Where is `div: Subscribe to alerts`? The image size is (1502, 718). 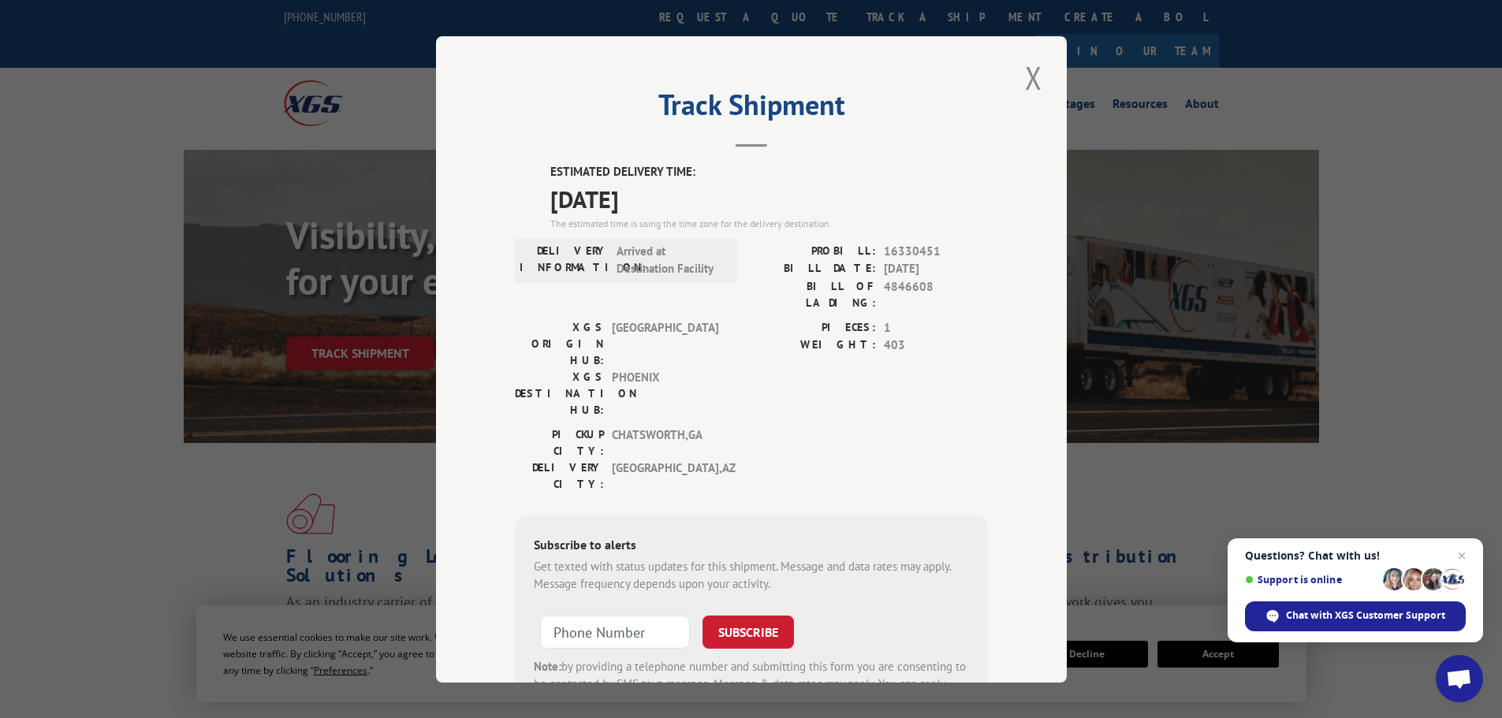
div: Subscribe to alerts is located at coordinates (751, 546).